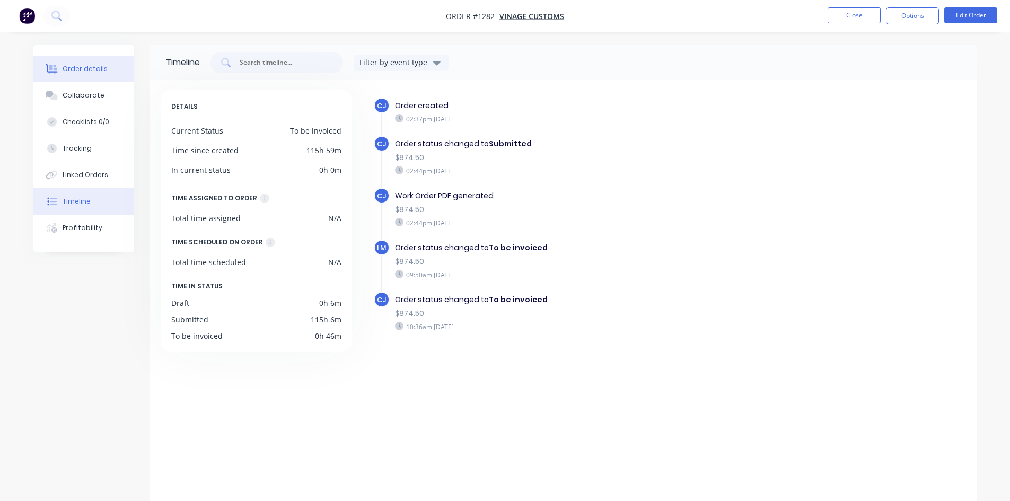  I want to click on div: TIME ASSIGNED TO ORDER, so click(214, 198).